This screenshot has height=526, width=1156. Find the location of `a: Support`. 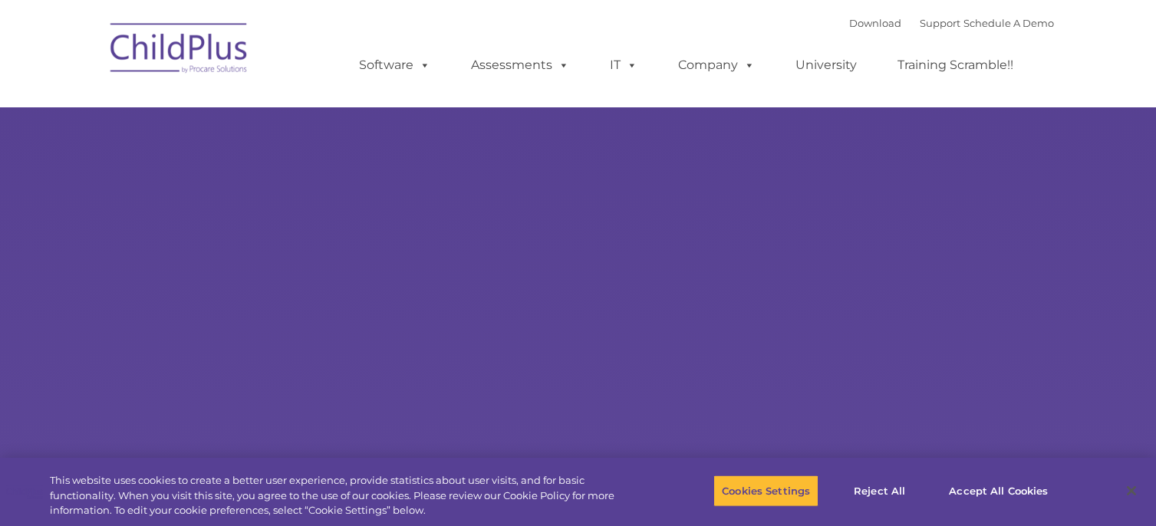

a: Support is located at coordinates (940, 23).